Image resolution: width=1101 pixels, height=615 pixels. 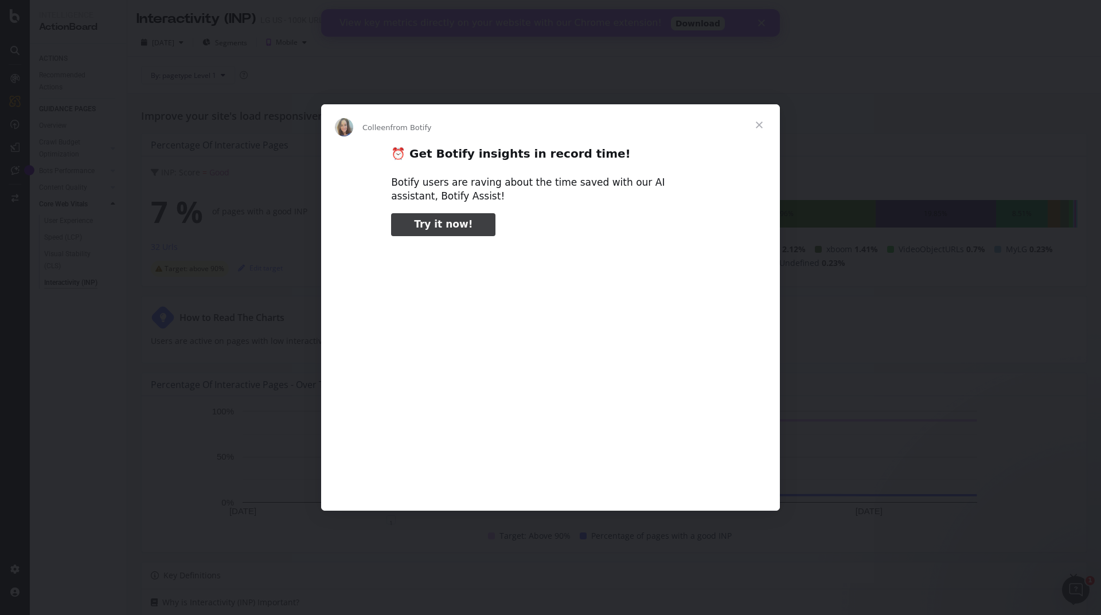 I want to click on div: Botify users are raving about the time saved with our AI assistant, Botify Assist!, so click(x=551, y=190).